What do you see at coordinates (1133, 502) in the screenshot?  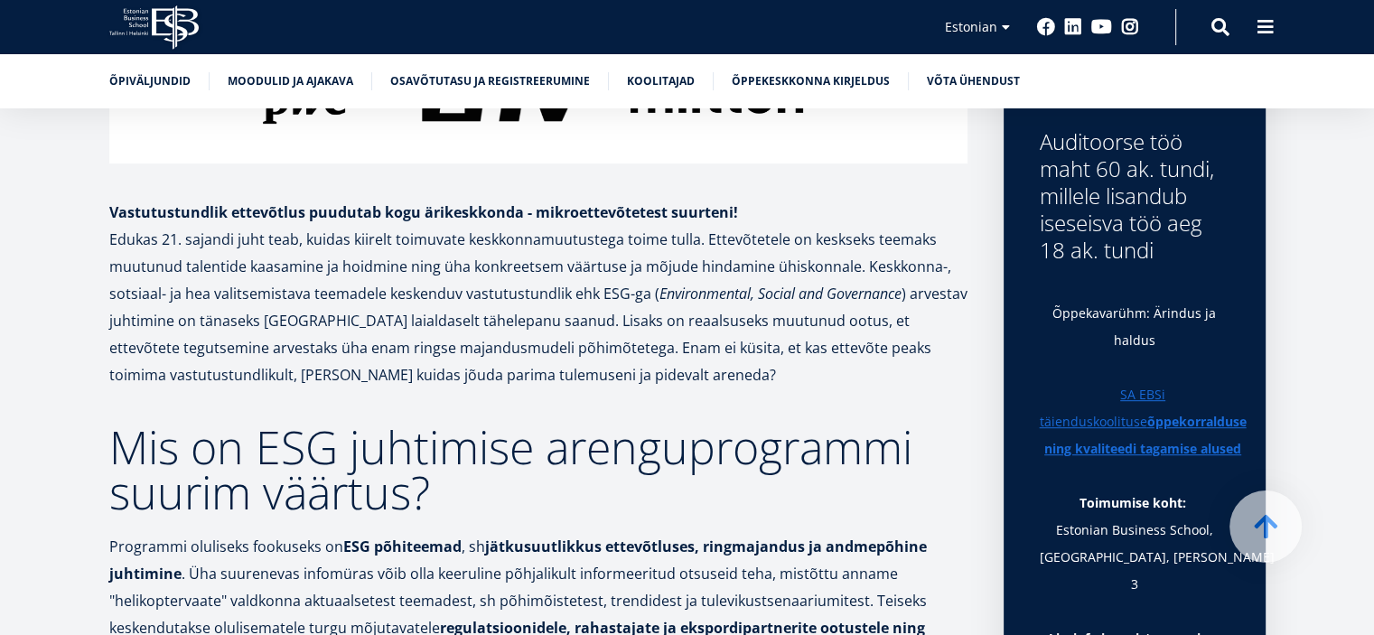 I see `strong: Toimumise koht:` at bounding box center [1133, 502].